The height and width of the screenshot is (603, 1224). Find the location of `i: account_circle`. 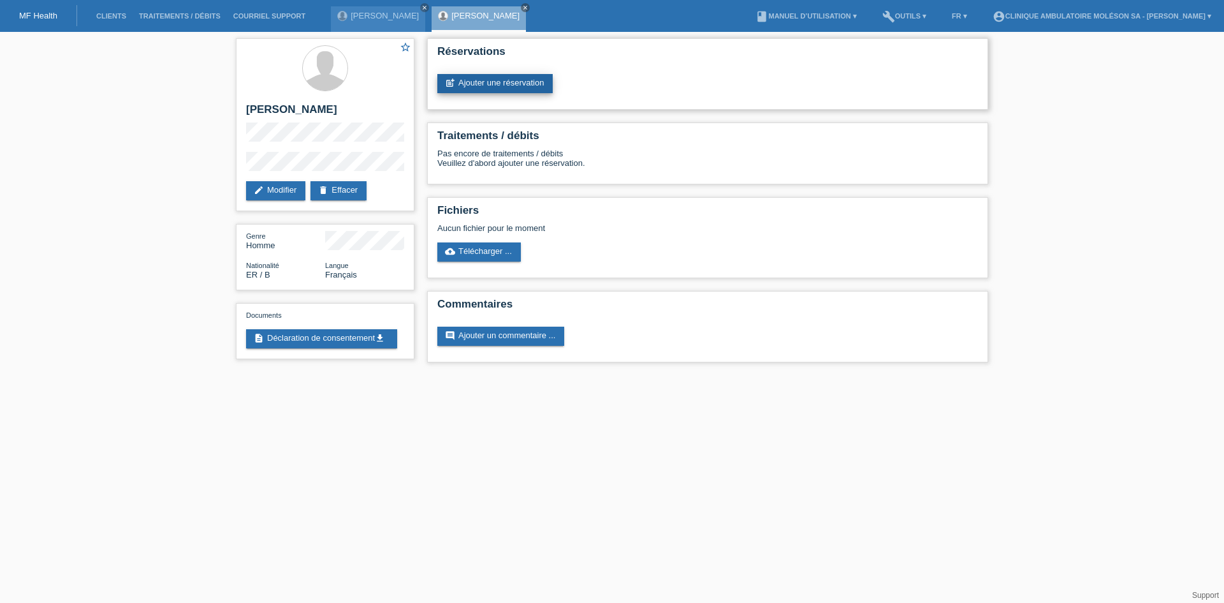

i: account_circle is located at coordinates (999, 17).